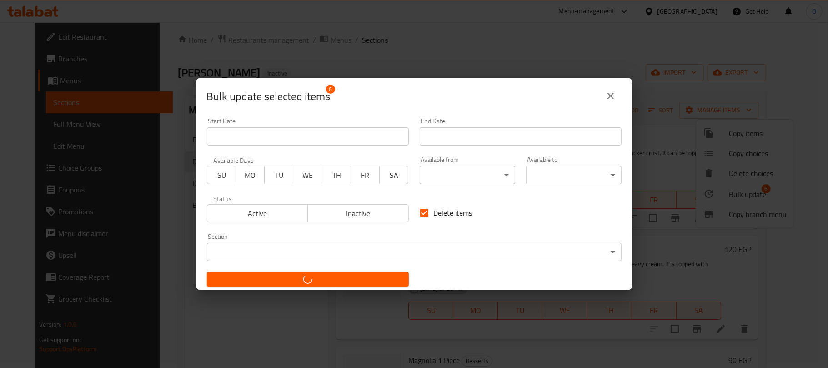 Image resolution: width=828 pixels, height=368 pixels. Describe the element at coordinates (250, 175) in the screenshot. I see `span: MO` at that location.